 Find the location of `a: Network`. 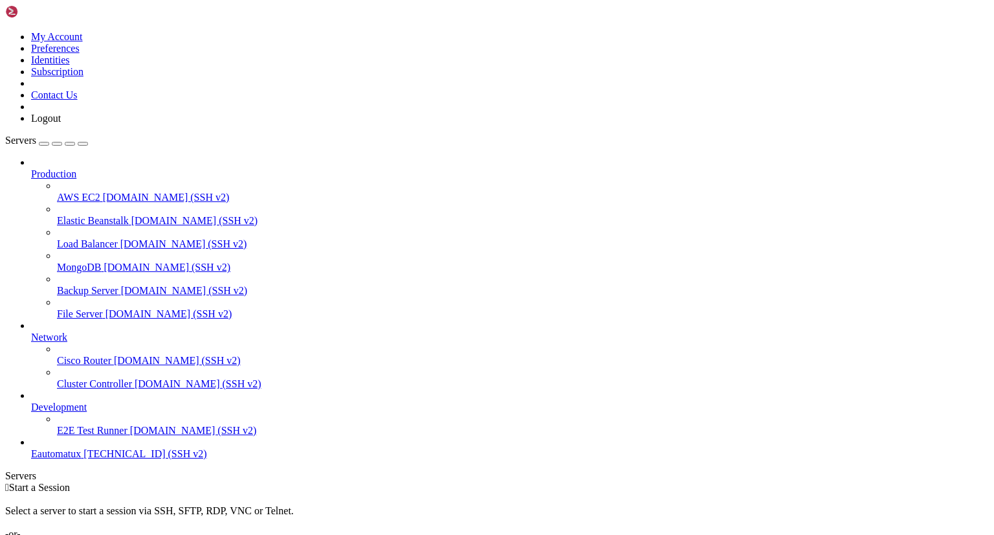

a: Network is located at coordinates (510, 337).